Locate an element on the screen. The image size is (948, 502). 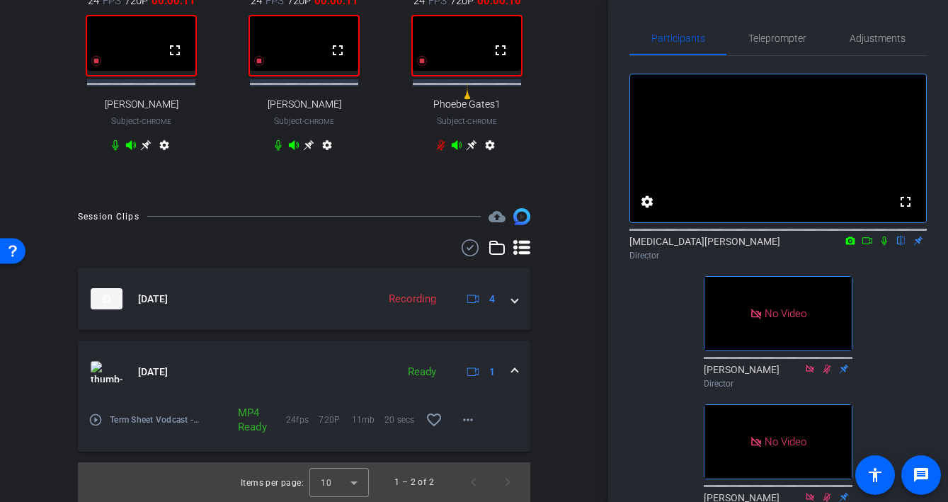
span: Teleprompter is located at coordinates (777, 38).